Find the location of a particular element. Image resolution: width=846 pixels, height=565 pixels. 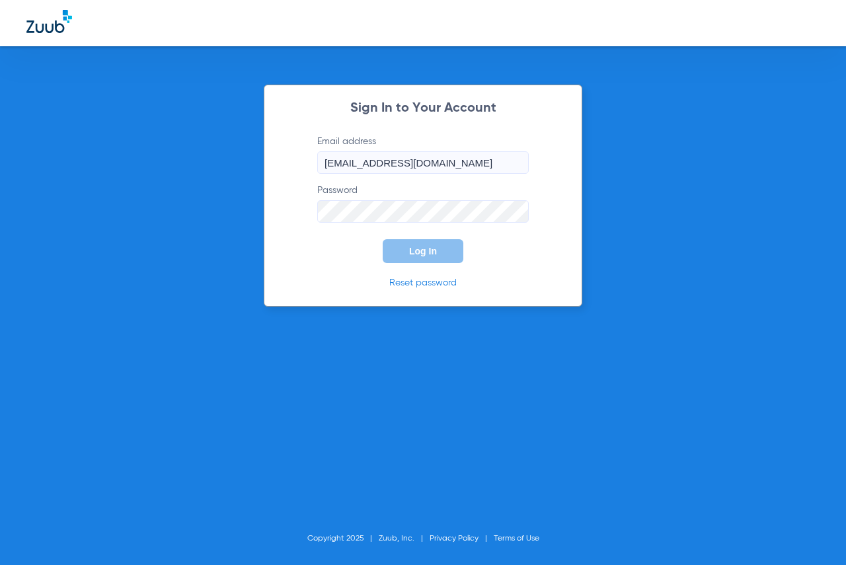

h2: Sign In to Your Account is located at coordinates (423, 108).